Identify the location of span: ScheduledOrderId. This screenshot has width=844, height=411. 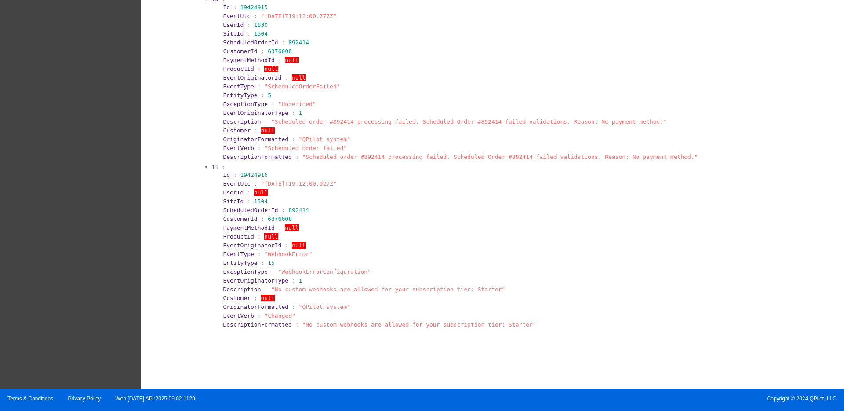
(250, 42).